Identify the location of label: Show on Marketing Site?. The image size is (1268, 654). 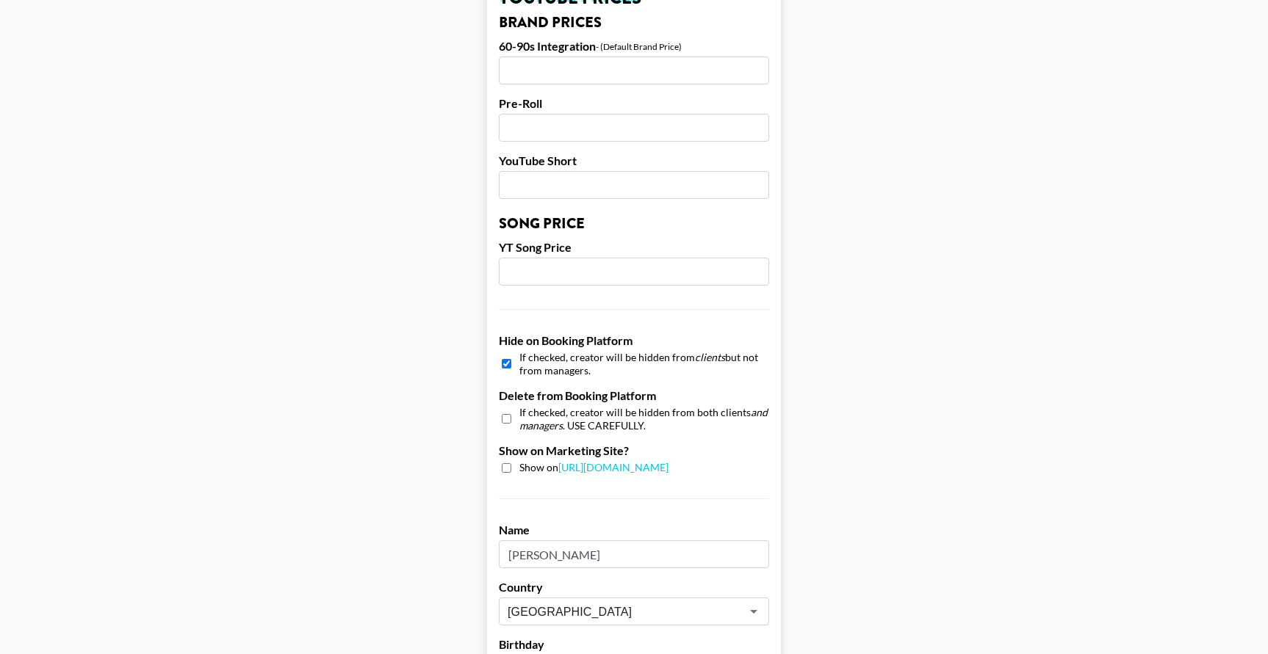
(634, 451).